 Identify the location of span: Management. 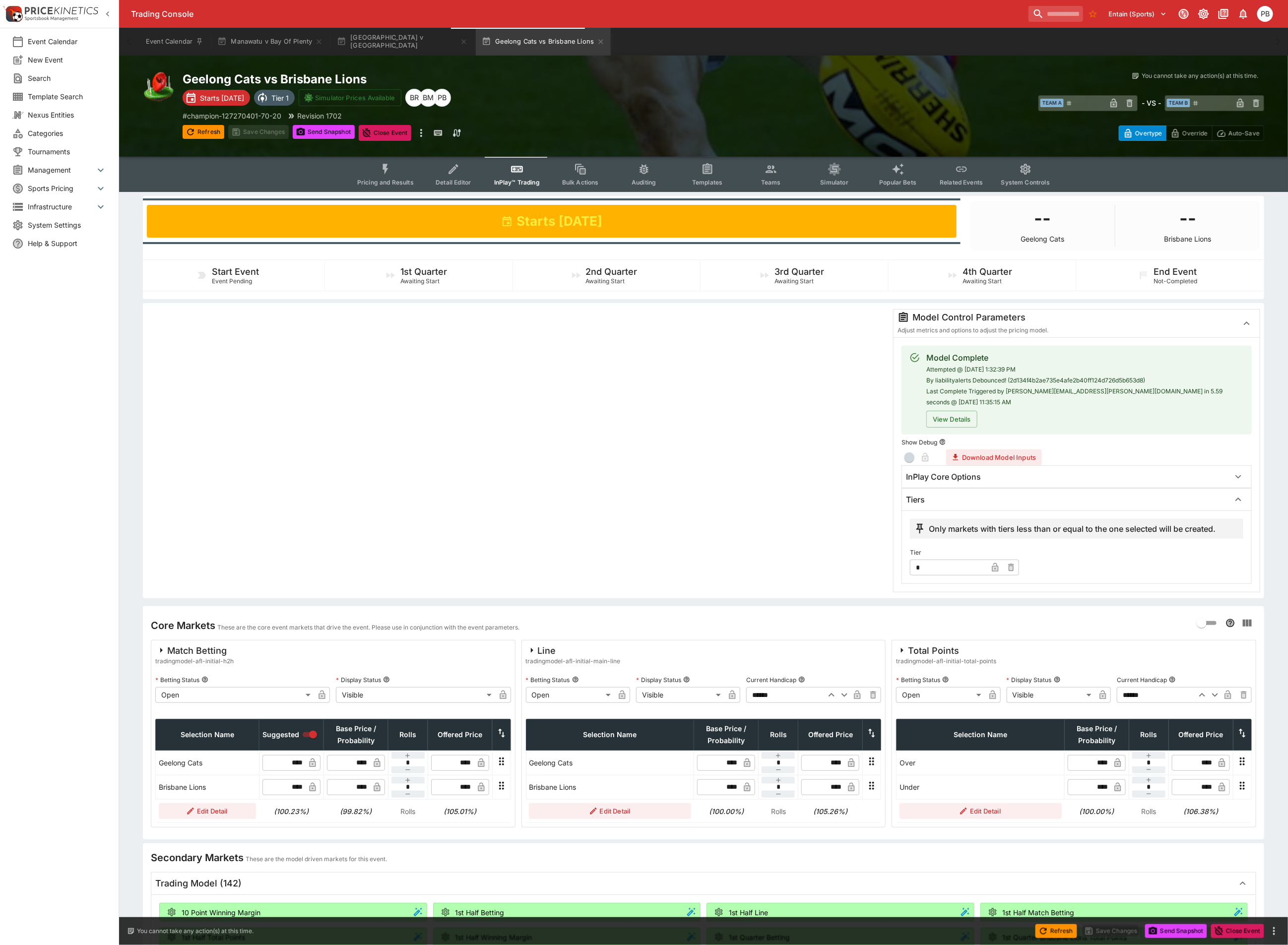
(61, 170).